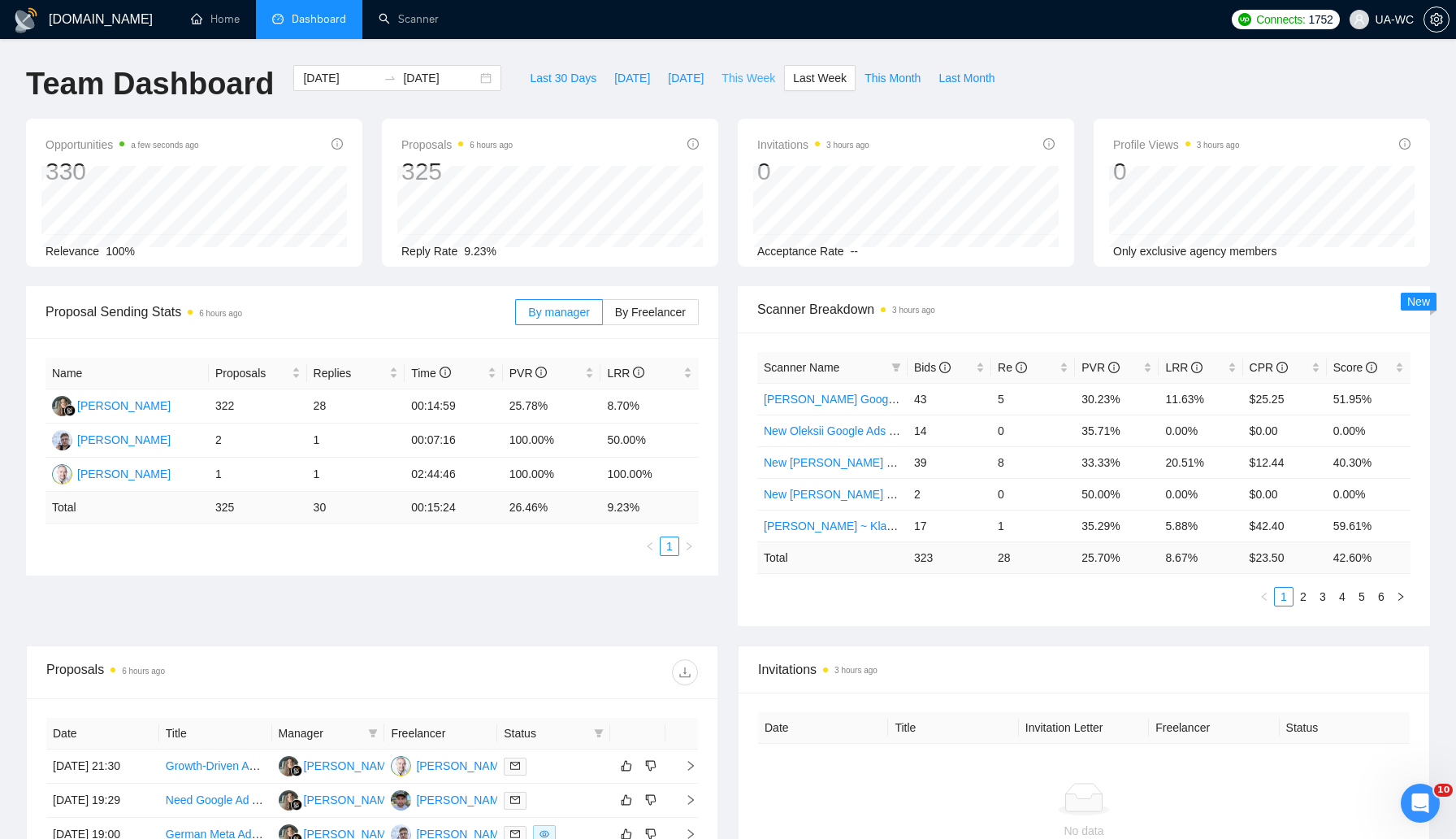 This screenshot has width=1456, height=839. I want to click on span: New, so click(1419, 301).